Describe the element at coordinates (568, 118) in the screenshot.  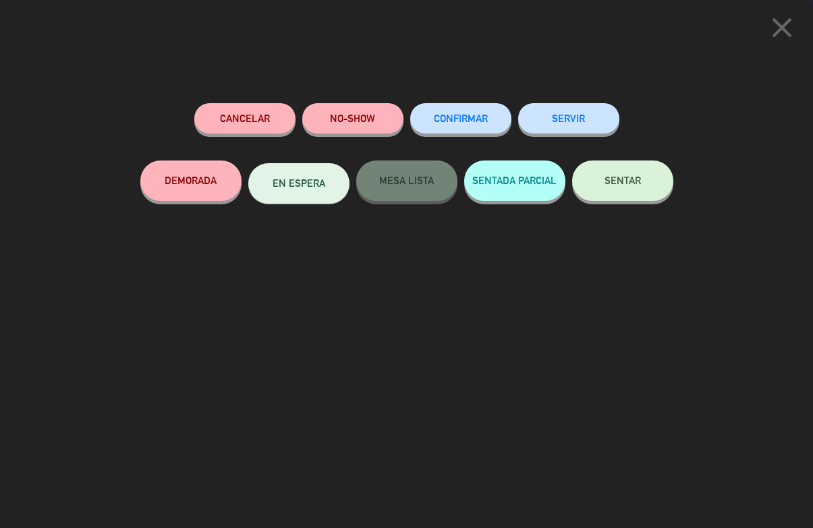
I see `button: SERVIR` at that location.